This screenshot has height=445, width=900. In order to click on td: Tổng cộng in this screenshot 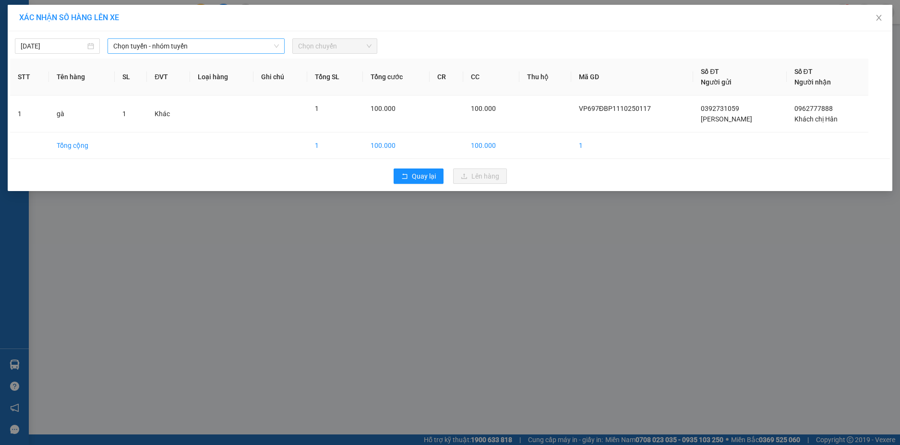, I will do `click(82, 145)`.